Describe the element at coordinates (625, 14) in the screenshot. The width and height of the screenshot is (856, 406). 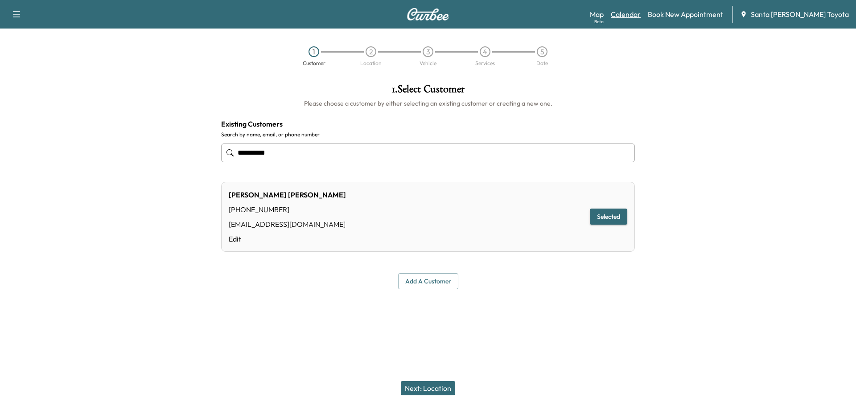
I see `a: Calendar` at that location.